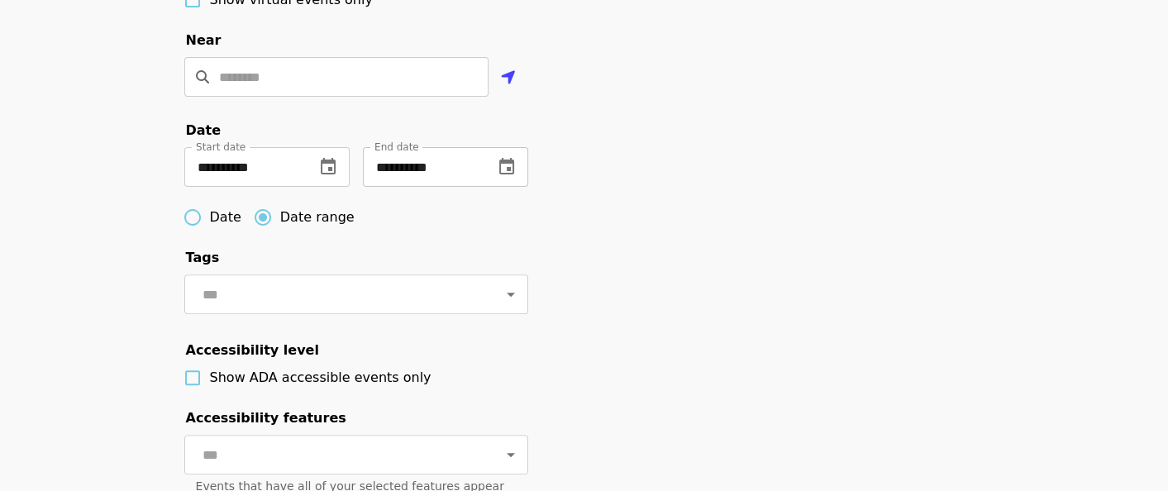  I want to click on span: Tags, so click(202, 257).